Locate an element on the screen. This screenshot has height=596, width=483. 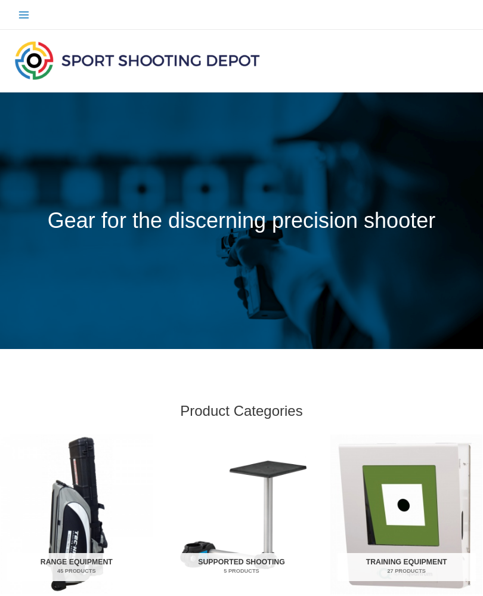
p: Gear for the discerning precision shooter is located at coordinates (242, 221).